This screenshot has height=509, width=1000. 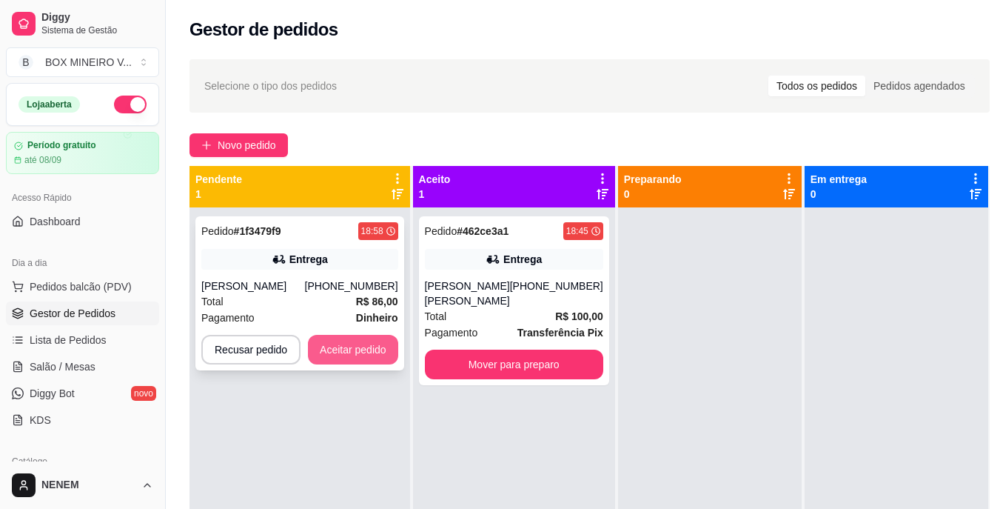 What do you see at coordinates (82, 221) in the screenshot?
I see `a: Dashboard` at bounding box center [82, 221].